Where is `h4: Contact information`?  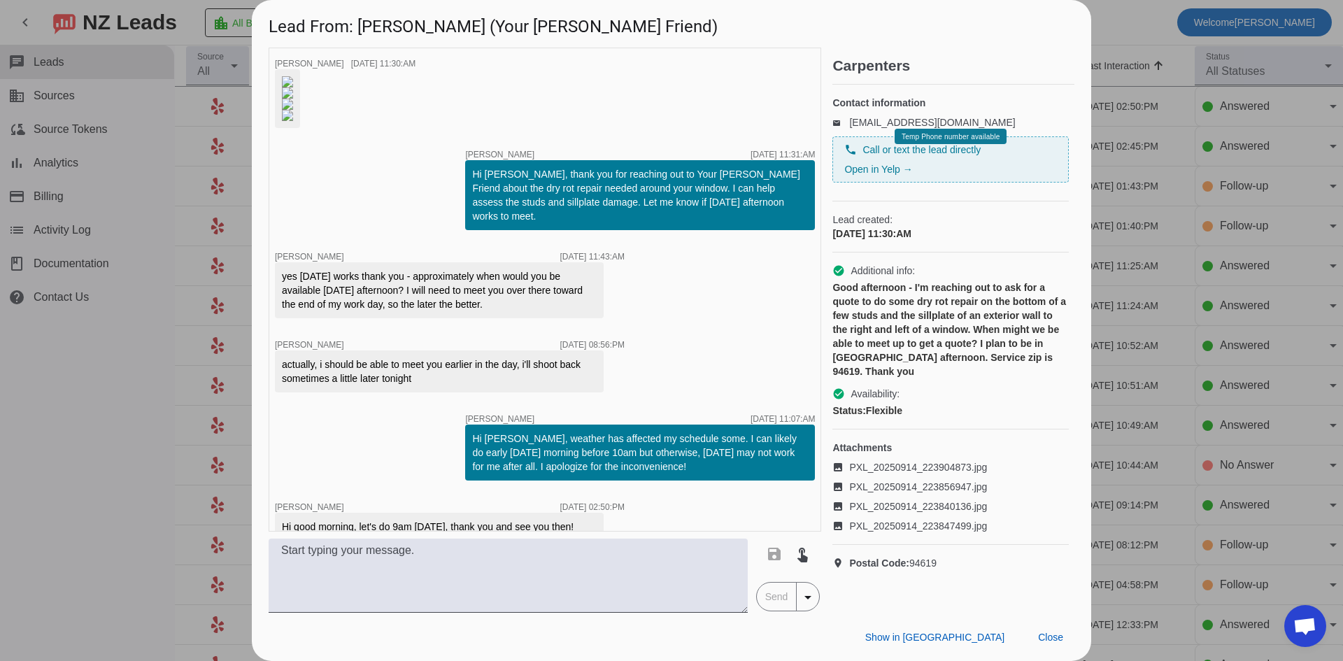 h4: Contact information is located at coordinates (951, 103).